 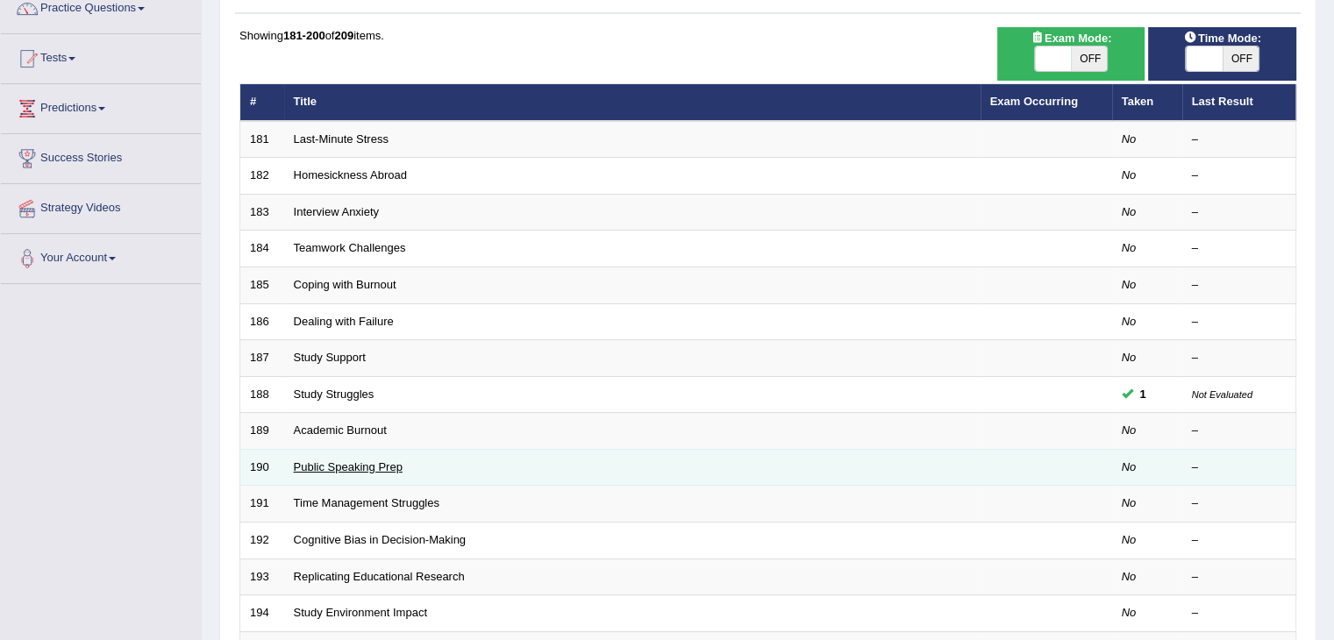 I want to click on a: Strategy Videos, so click(x=101, y=206).